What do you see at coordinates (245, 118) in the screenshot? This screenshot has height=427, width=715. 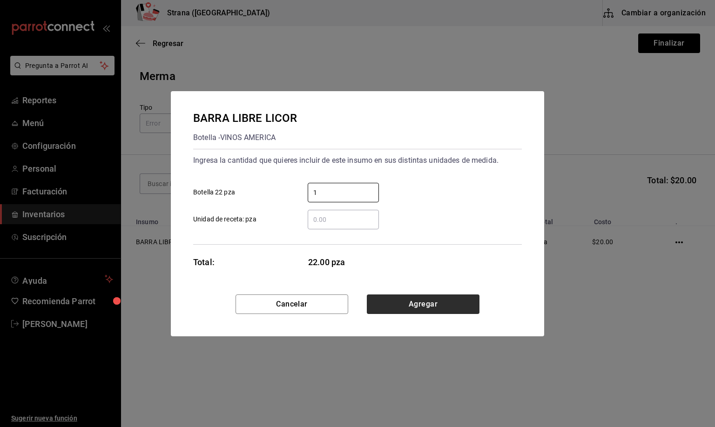 I see `div: BARRA LIBRE LICOR` at bounding box center [245, 118].